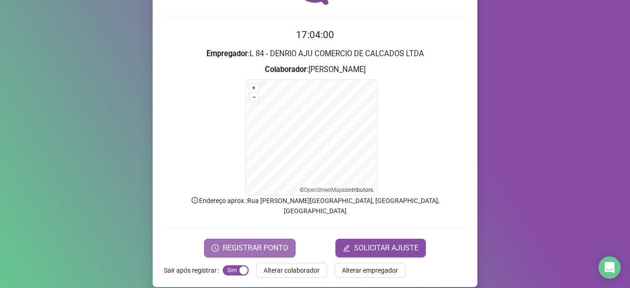 This screenshot has height=288, width=630. I want to click on strong: Colaborador, so click(286, 69).